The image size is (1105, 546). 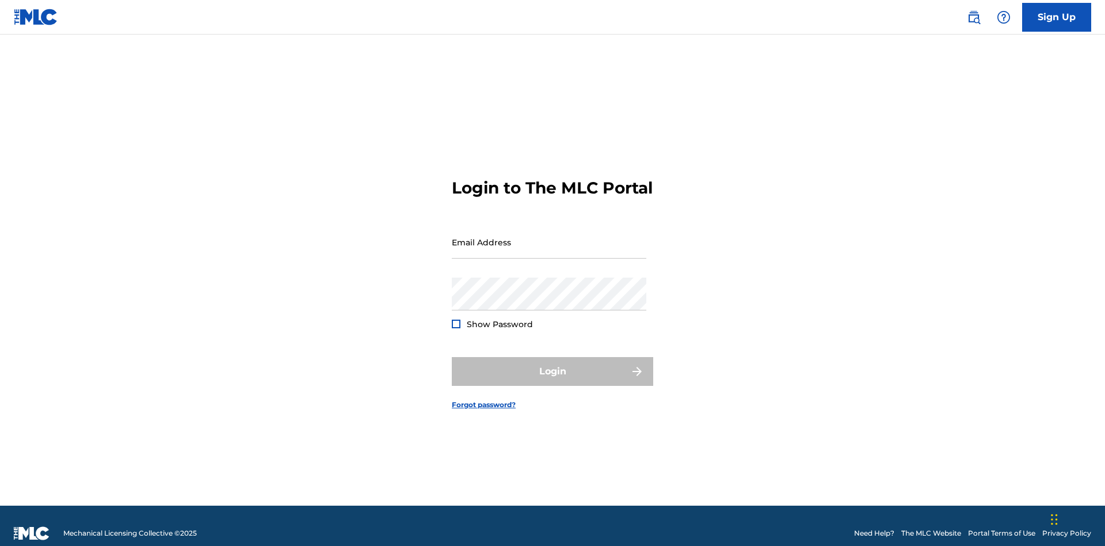 What do you see at coordinates (36, 17) in the screenshot?
I see `img: MLC Logo` at bounding box center [36, 17].